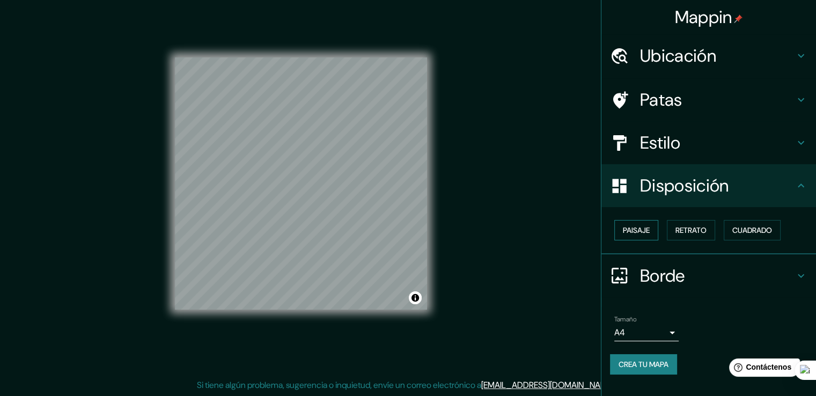  Describe the element at coordinates (709, 143) in the screenshot. I see `div: Estilo` at that location.